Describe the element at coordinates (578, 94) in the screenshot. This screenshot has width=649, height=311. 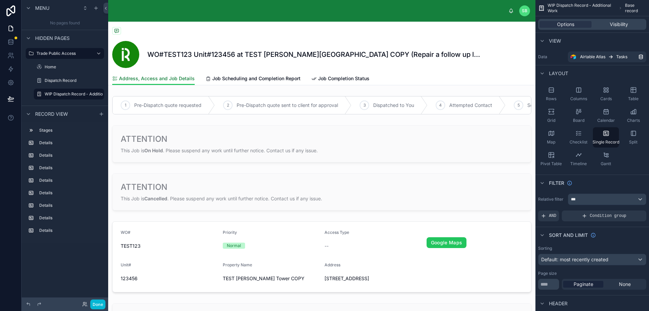
I see `button: Columns` at that location.